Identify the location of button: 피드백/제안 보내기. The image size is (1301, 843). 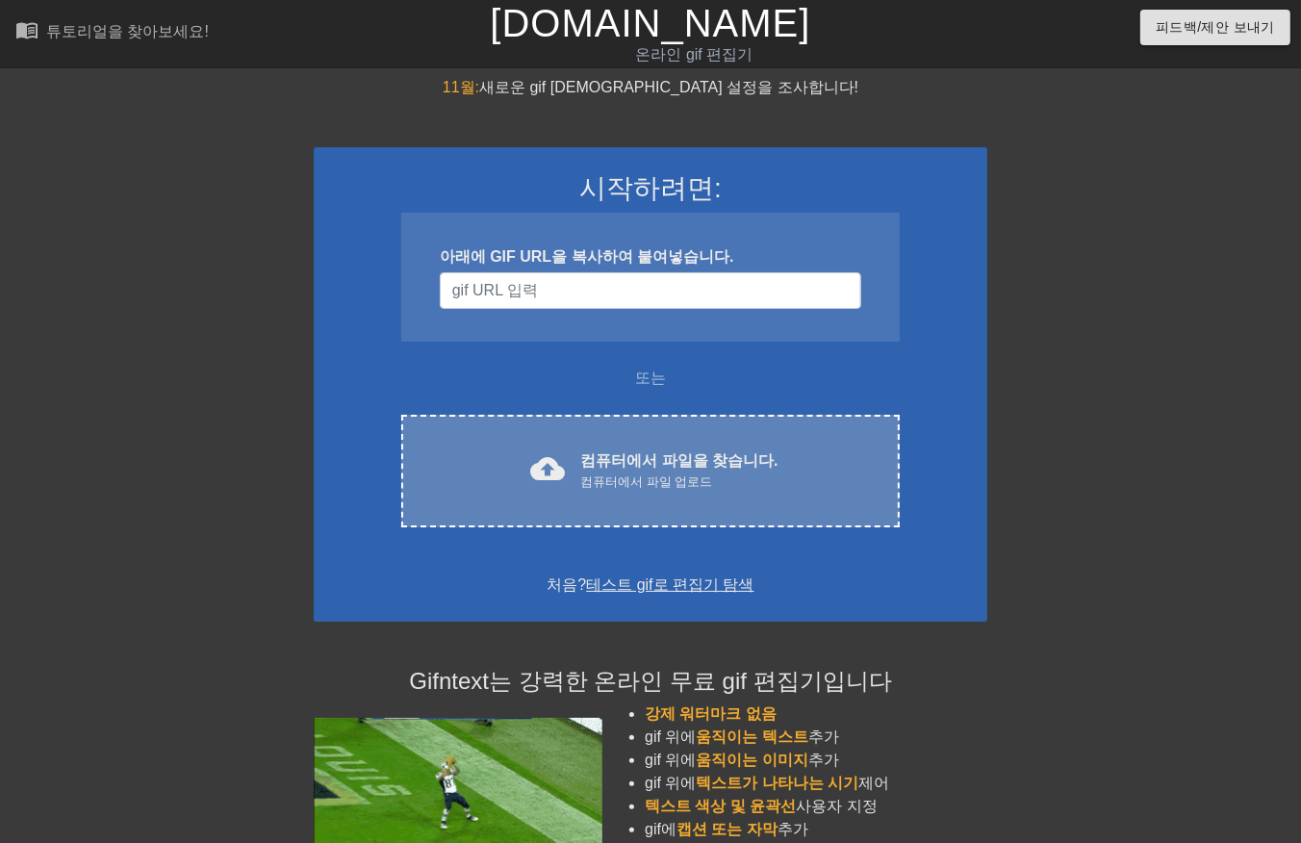
(1215, 27).